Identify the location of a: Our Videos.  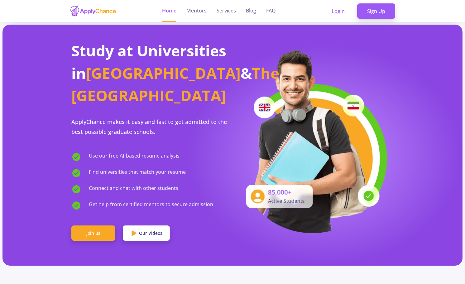
(146, 234).